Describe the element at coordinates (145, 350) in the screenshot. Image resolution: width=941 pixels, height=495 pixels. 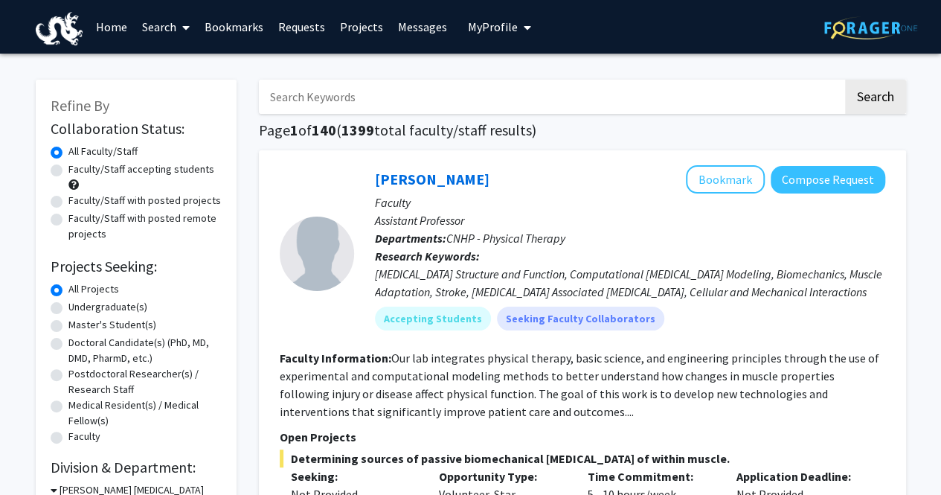
I see `label: Doctoral Candidate(s) (PhD, MD, DMD, PharmD, etc.)` at that location.